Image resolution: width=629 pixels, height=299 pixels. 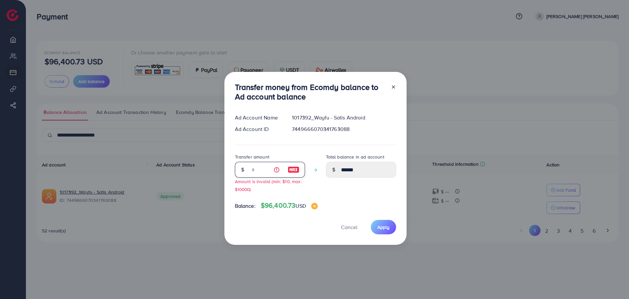 What do you see at coordinates (355, 157) in the screenshot?
I see `label: Total balance in ad account` at bounding box center [355, 157].